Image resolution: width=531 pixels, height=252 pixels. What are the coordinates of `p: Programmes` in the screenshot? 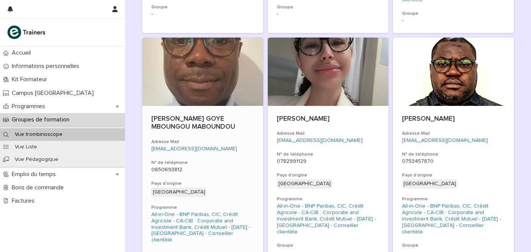 It's located at (30, 106).